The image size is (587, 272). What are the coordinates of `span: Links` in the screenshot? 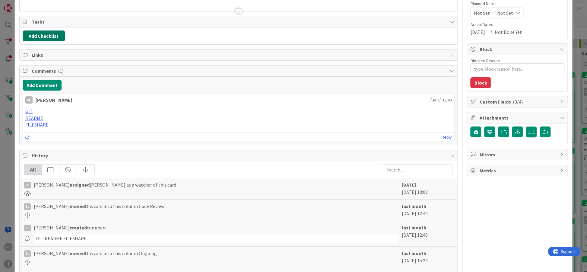 It's located at (239, 55).